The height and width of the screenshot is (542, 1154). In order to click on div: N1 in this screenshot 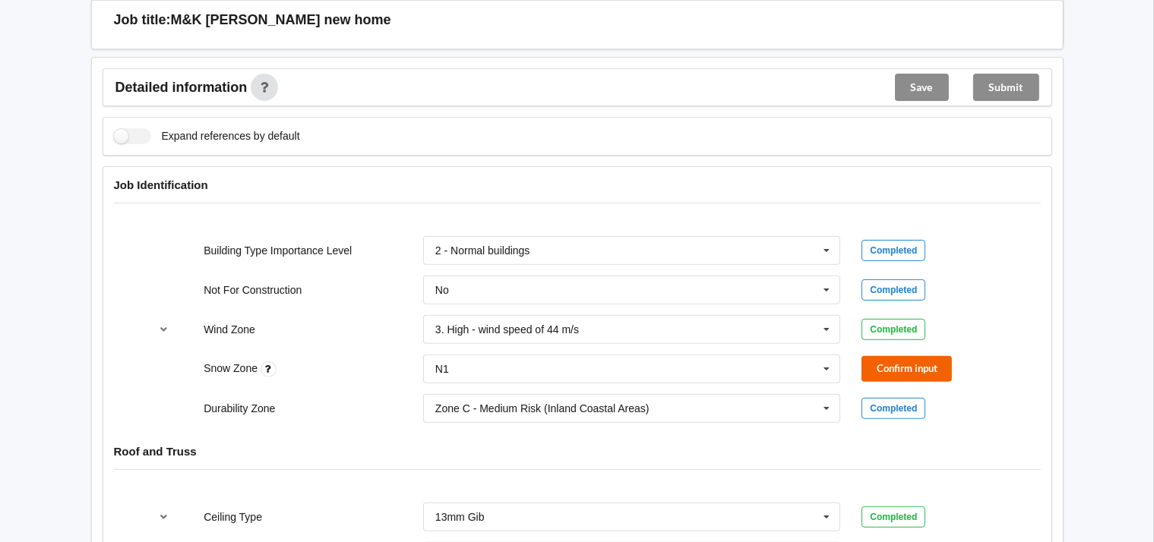, I will do `click(442, 369)`.